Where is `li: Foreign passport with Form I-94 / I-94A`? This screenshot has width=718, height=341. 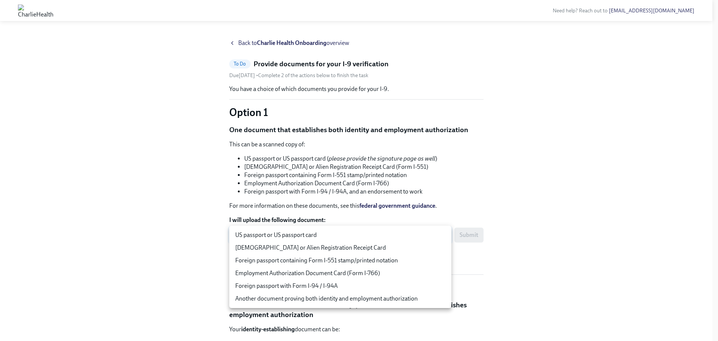
li: Foreign passport with Form I-94 / I-94A is located at coordinates (340, 286).